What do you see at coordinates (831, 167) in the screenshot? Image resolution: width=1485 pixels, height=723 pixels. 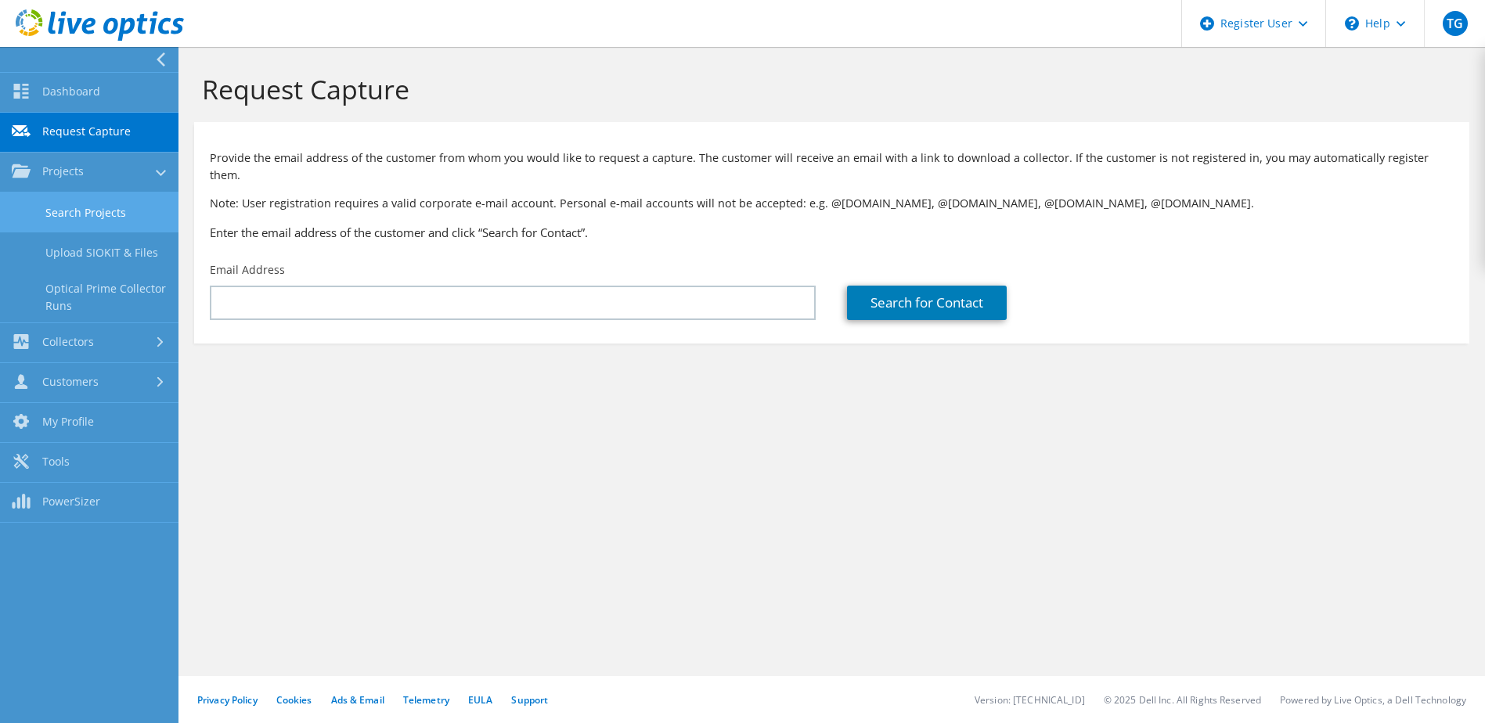 I see `p: Provide the email address of the customer from whom you would like to request a capture. The cust...` at bounding box center [831, 167].